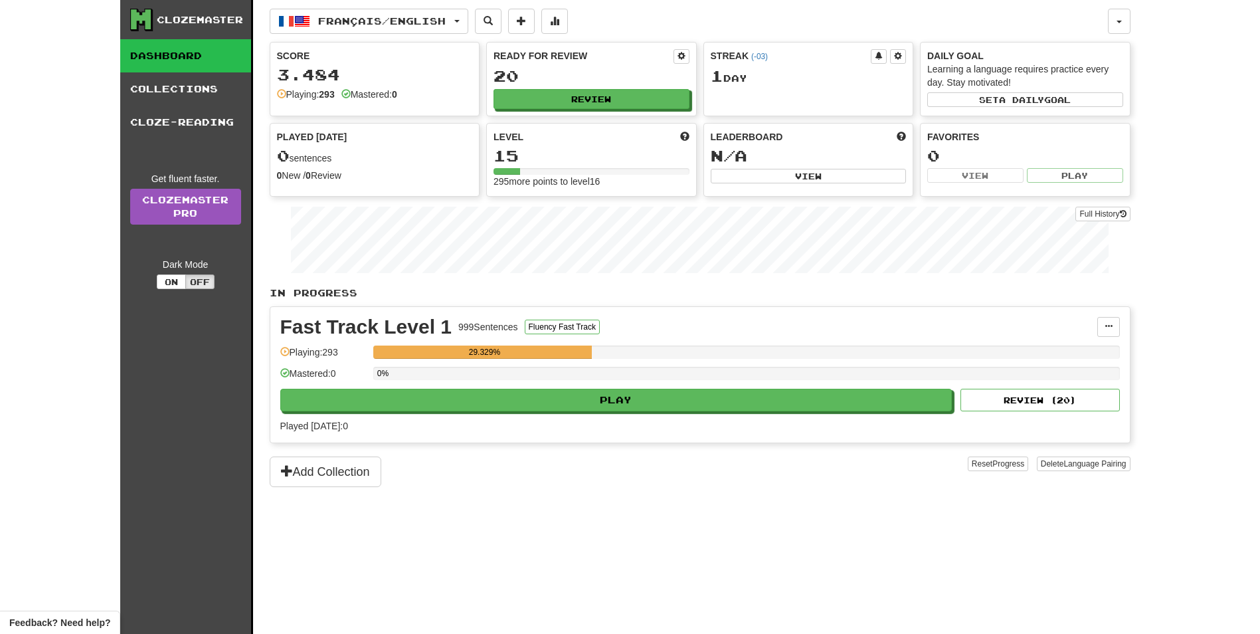 The height and width of the screenshot is (634, 1260). Describe the element at coordinates (185, 207) in the screenshot. I see `a: ClozemasterPro` at that location.